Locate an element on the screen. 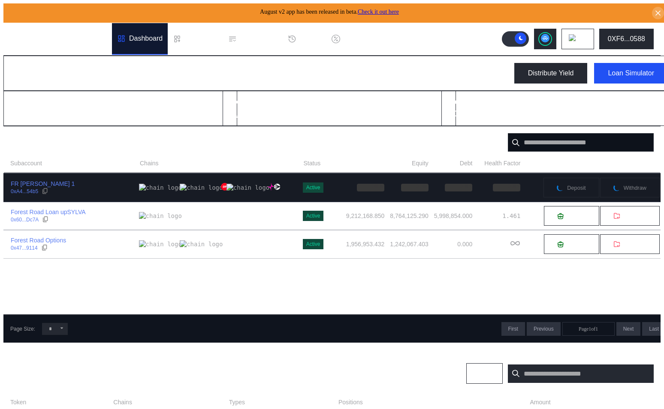 Image resolution: width=664 pixels, height=409 pixels. button: pendingWithdraw is located at coordinates (629, 188).